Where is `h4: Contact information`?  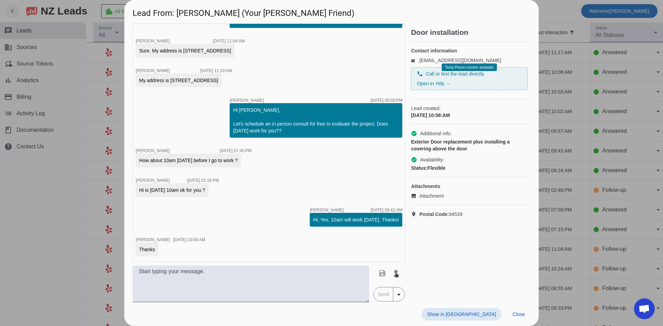 h4: Contact information is located at coordinates (469, 51).